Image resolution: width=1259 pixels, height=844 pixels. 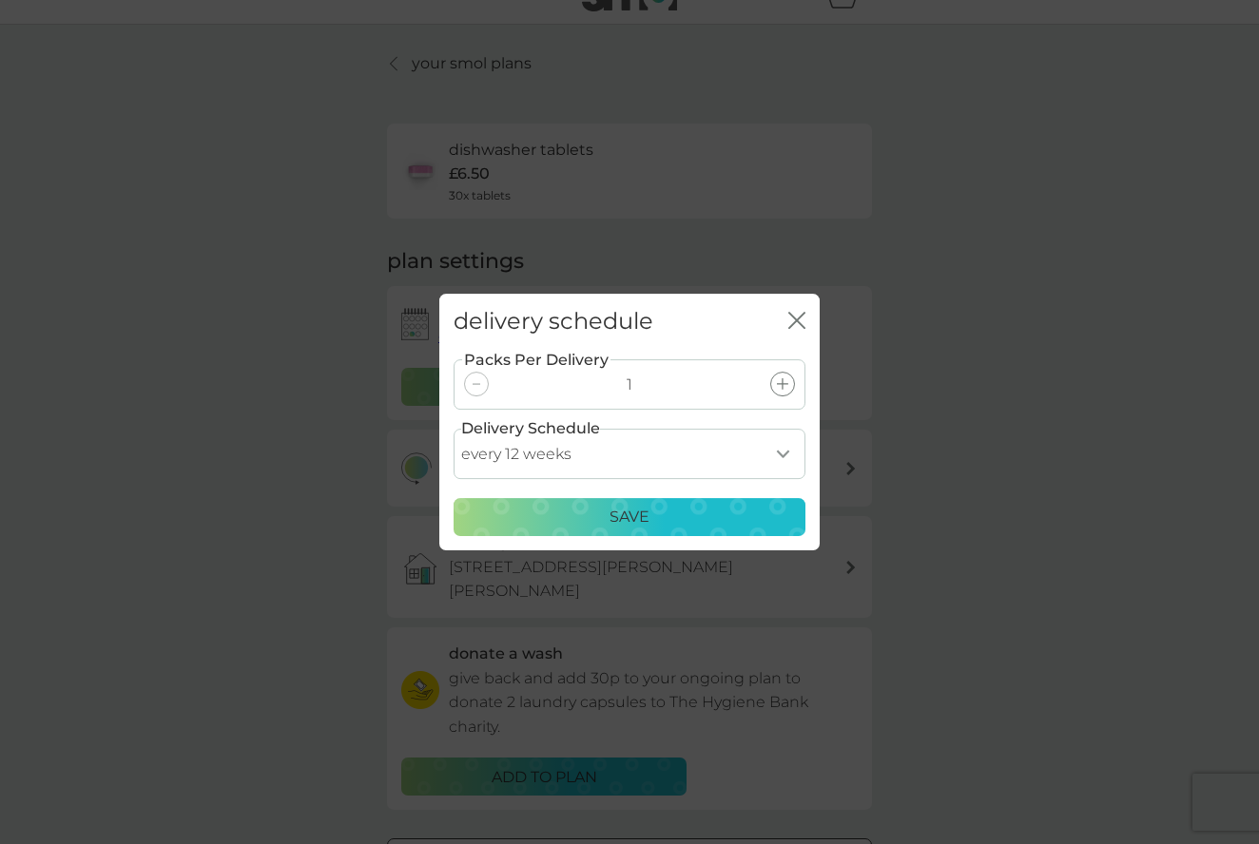 I want to click on button: Save, so click(x=629, y=517).